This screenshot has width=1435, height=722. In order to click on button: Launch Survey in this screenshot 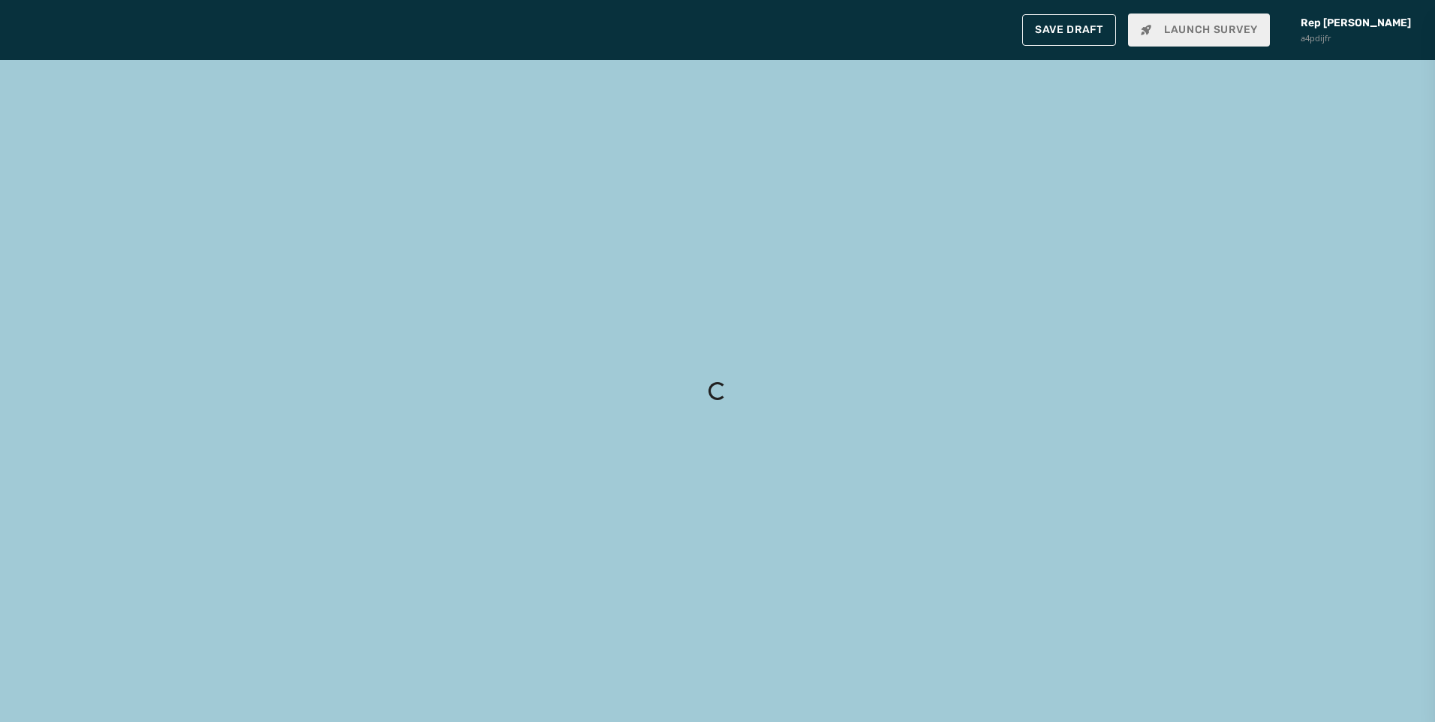, I will do `click(1199, 30)`.